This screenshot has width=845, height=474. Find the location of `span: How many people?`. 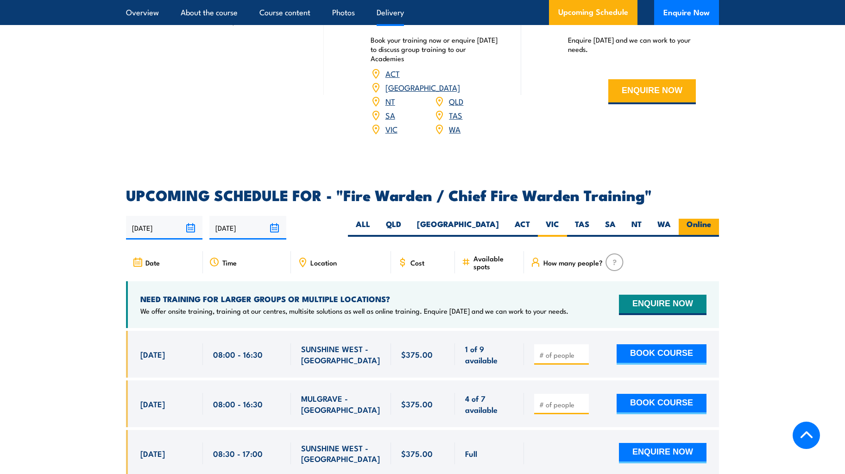

span: How many people? is located at coordinates (573, 262).